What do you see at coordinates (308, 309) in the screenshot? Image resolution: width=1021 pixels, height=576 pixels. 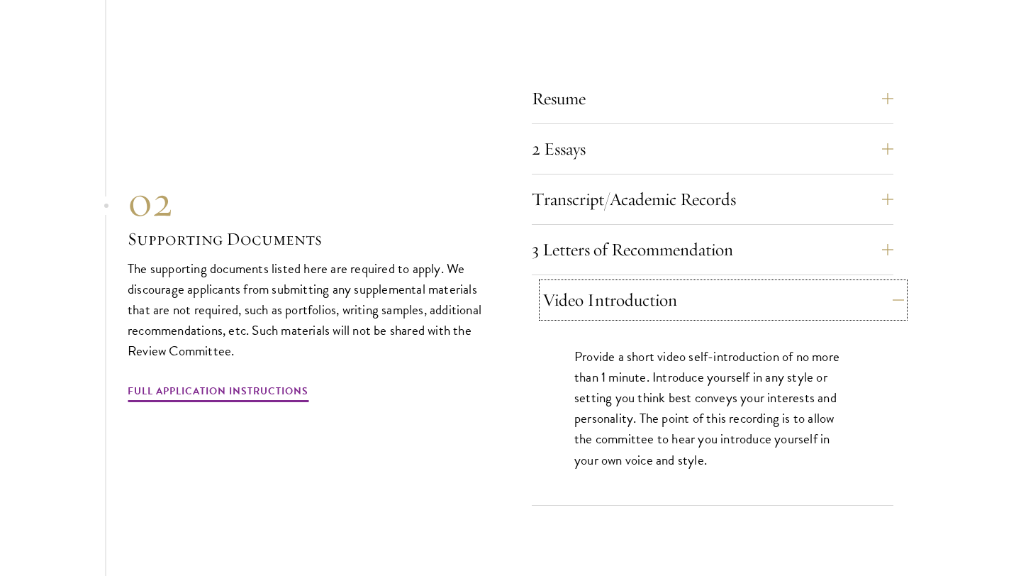 I see `p: The supporting documents listed here are required to apply. We discourage applicants from submitt...` at bounding box center [308, 309].